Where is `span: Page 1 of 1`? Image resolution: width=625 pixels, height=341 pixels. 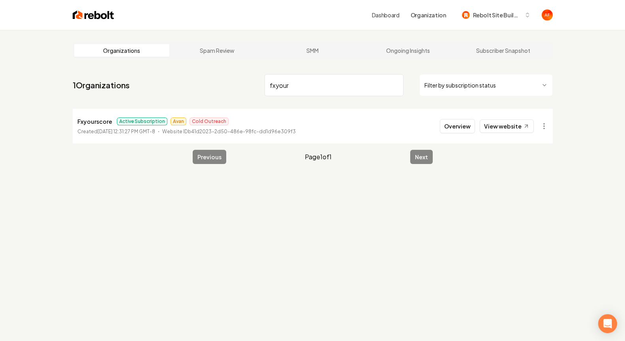
span: Page 1 of 1 is located at coordinates (318, 157).